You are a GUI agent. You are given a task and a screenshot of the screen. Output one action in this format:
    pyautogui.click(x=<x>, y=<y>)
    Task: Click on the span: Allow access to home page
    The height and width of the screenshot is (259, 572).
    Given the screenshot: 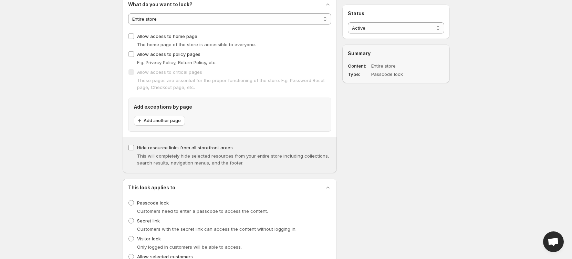 What is the action you would take?
    pyautogui.click(x=167, y=36)
    